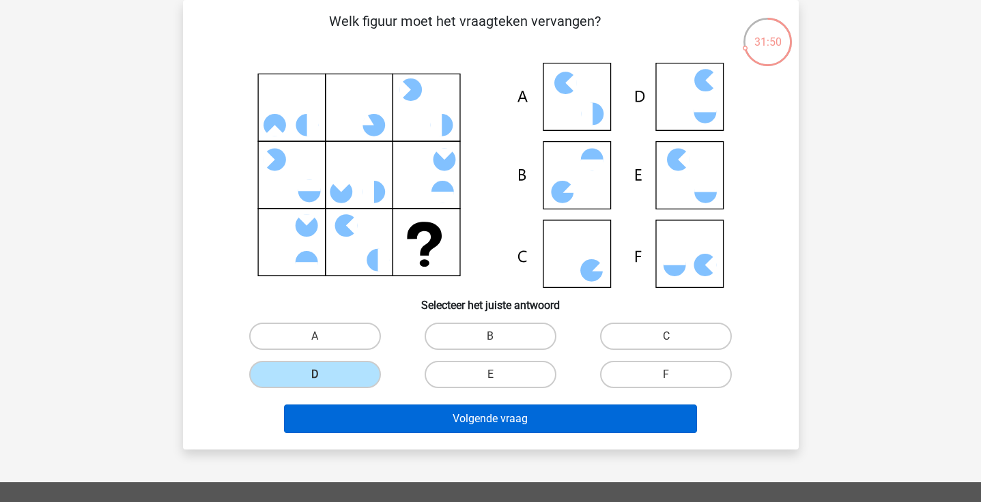 The width and height of the screenshot is (981, 502). What do you see at coordinates (767, 33) in the screenshot?
I see `div: 31:50` at bounding box center [767, 33].